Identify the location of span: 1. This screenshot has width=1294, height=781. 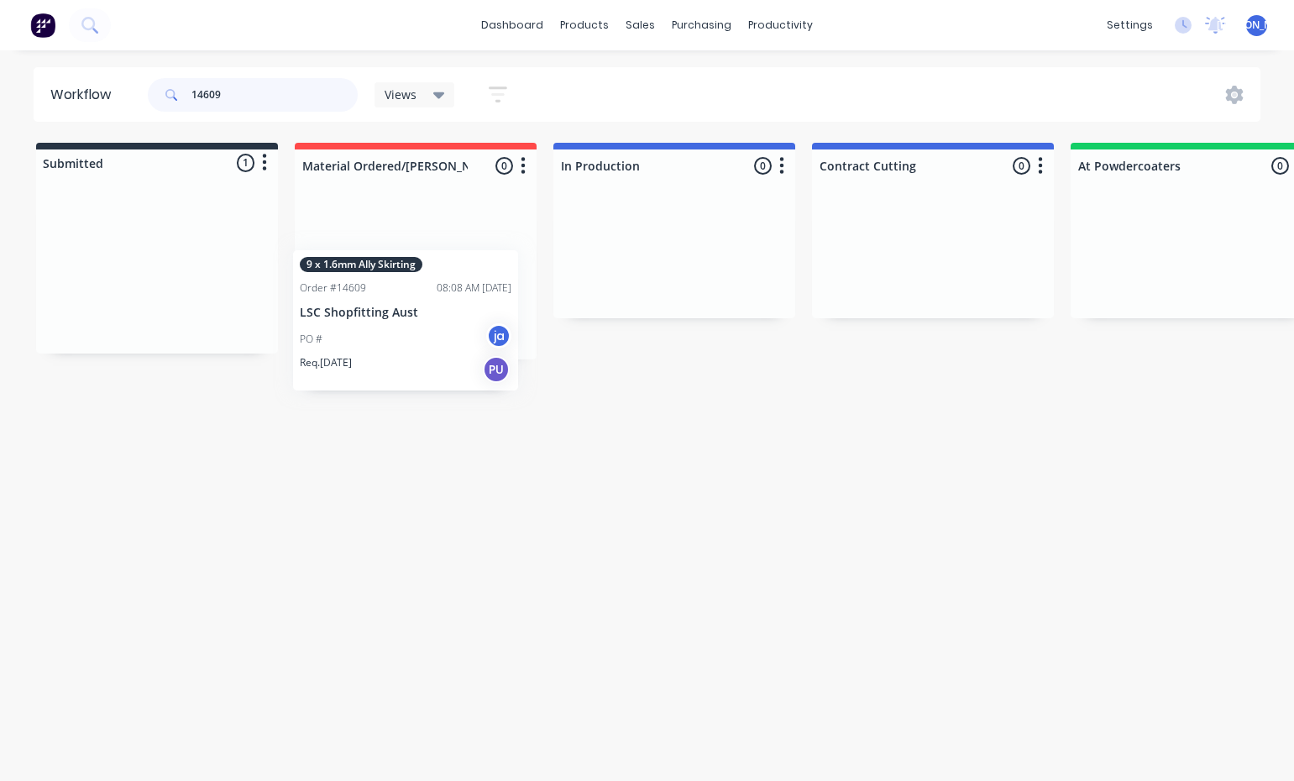
(245, 162).